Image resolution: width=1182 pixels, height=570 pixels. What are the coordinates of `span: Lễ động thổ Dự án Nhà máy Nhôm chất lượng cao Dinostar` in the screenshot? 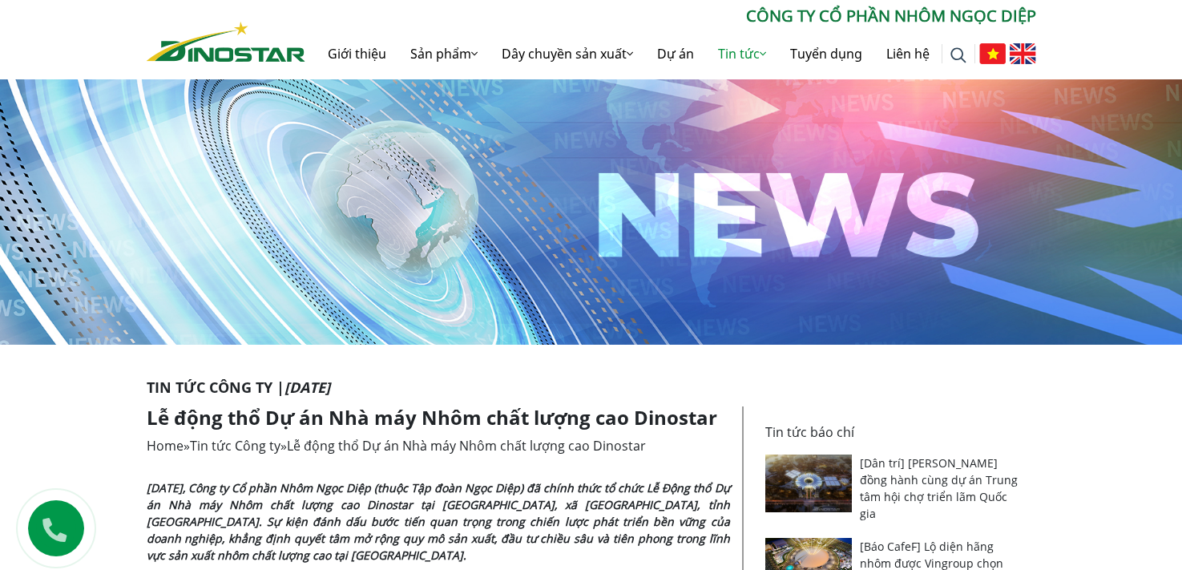 It's located at (466, 446).